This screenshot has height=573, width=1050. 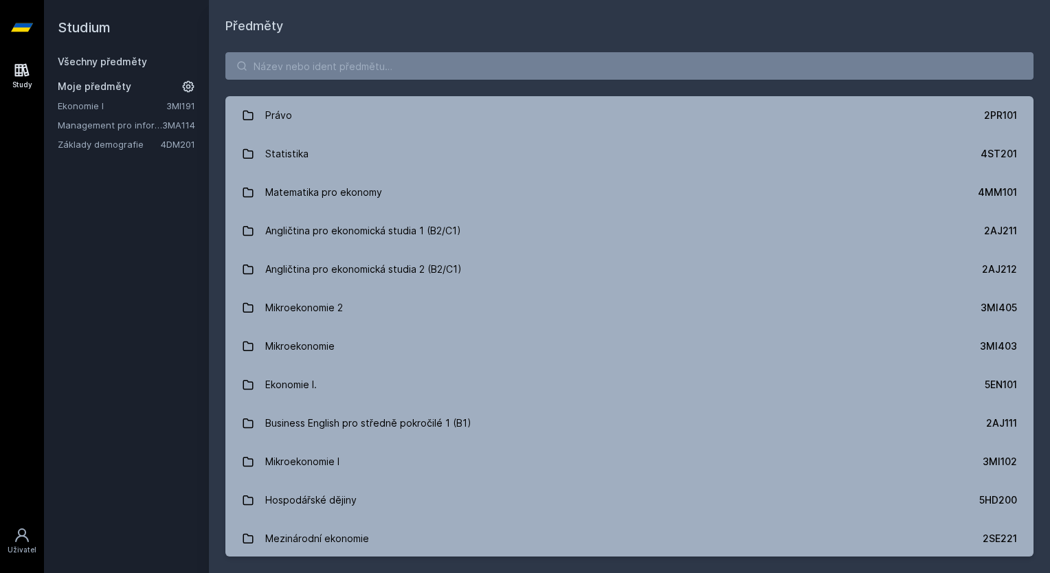 I want to click on a: Study, so click(x=22, y=76).